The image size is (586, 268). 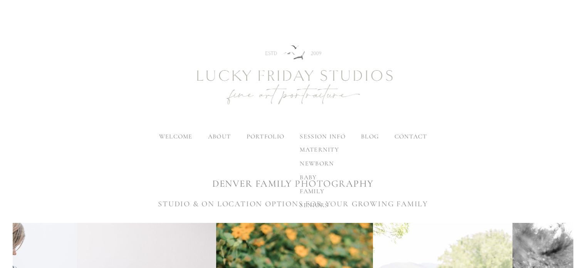 I want to click on span: maternity, so click(x=319, y=149).